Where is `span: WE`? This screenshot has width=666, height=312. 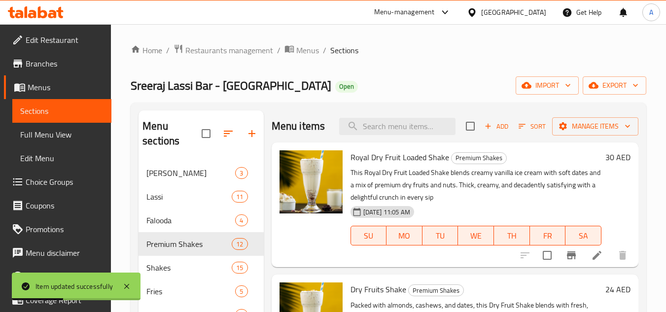 span: WE is located at coordinates (476, 236).